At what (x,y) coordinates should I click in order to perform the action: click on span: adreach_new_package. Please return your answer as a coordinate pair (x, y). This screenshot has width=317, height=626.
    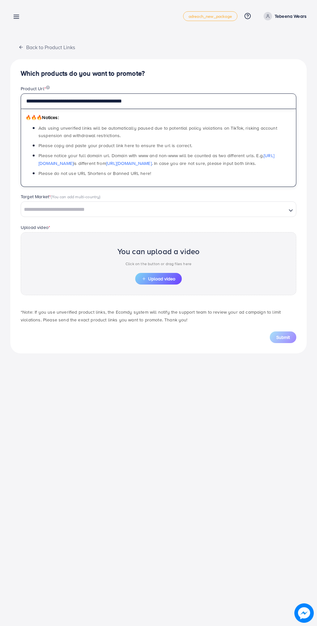
    Looking at the image, I should click on (210, 16).